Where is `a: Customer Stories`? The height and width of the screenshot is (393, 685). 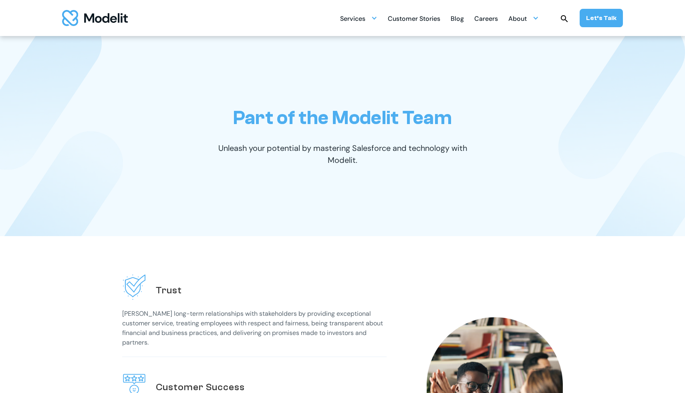
a: Customer Stories is located at coordinates (414, 18).